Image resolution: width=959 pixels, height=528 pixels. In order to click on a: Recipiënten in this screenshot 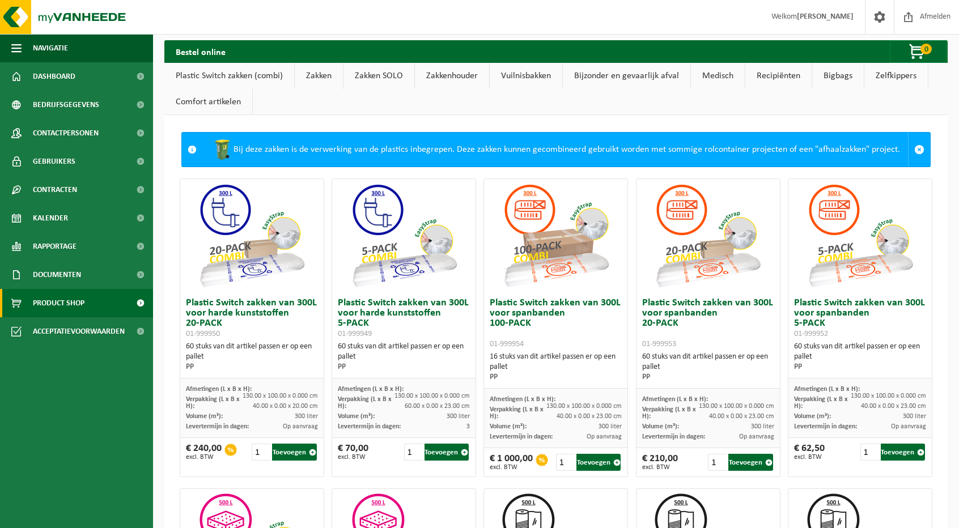, I will do `click(778, 76)`.